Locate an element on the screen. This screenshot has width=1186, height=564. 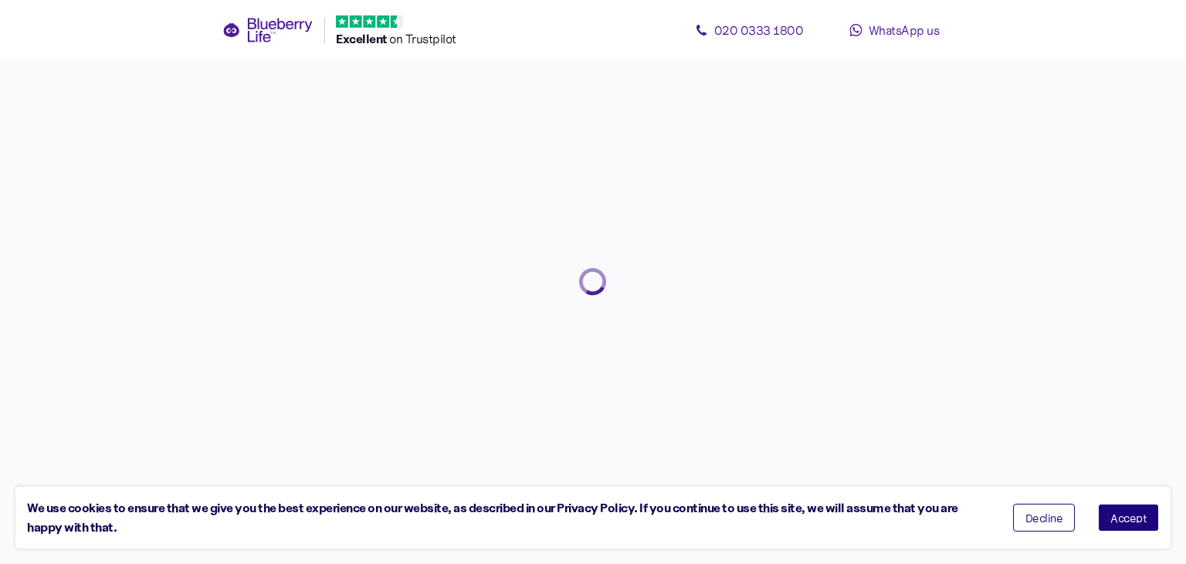
span: Decline is located at coordinates (1044, 517).